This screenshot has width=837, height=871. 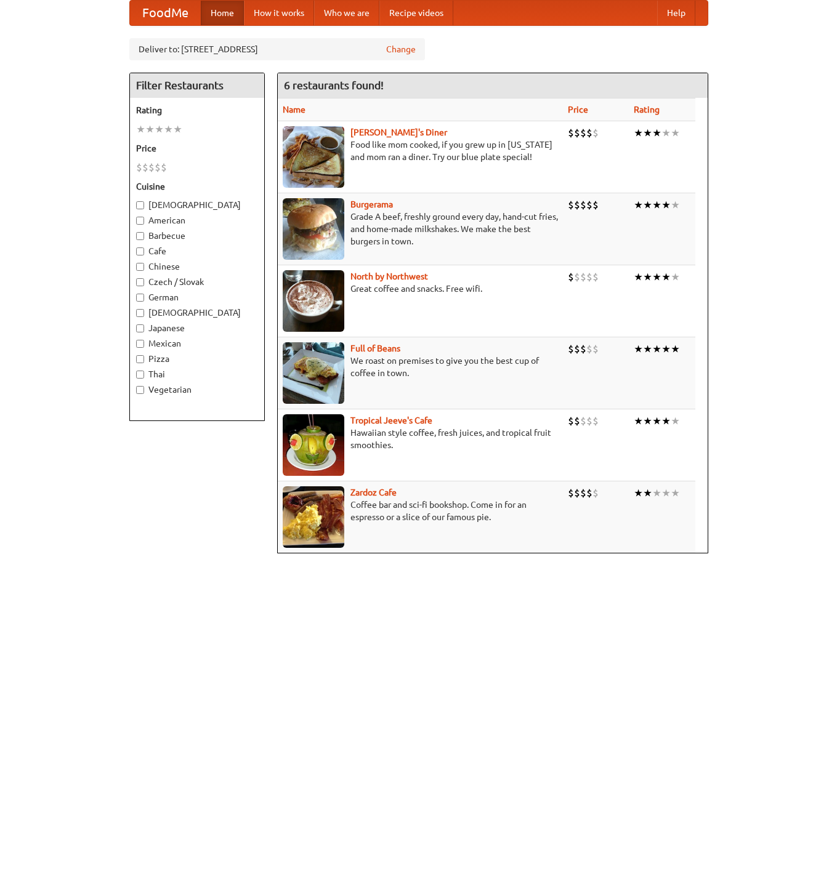 I want to click on input: Barbecue, so click(x=140, y=236).